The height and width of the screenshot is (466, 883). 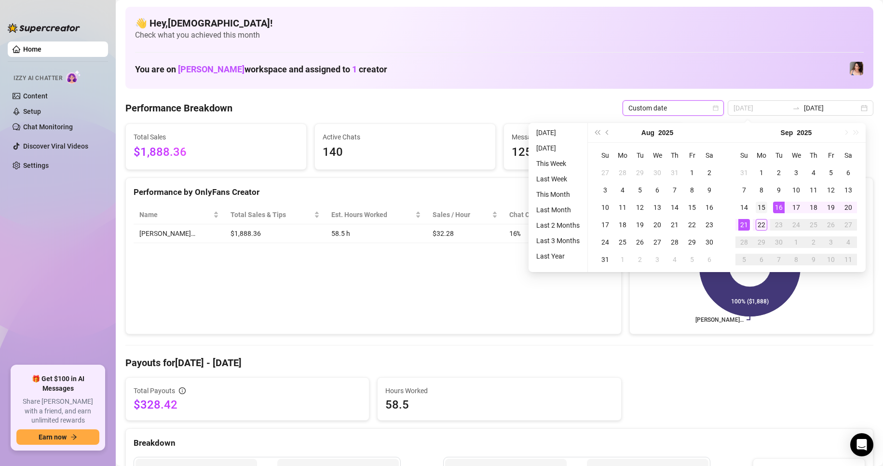 I want to click on span: 1257, so click(x=594, y=152).